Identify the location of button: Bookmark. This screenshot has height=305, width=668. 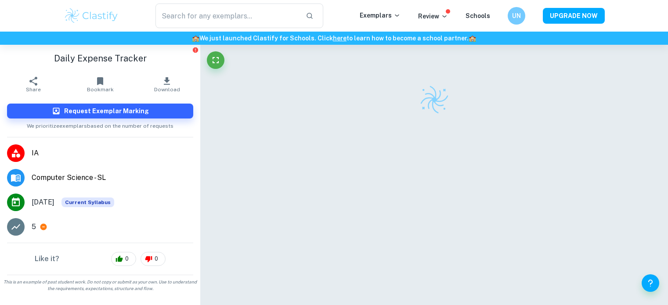
(100, 84).